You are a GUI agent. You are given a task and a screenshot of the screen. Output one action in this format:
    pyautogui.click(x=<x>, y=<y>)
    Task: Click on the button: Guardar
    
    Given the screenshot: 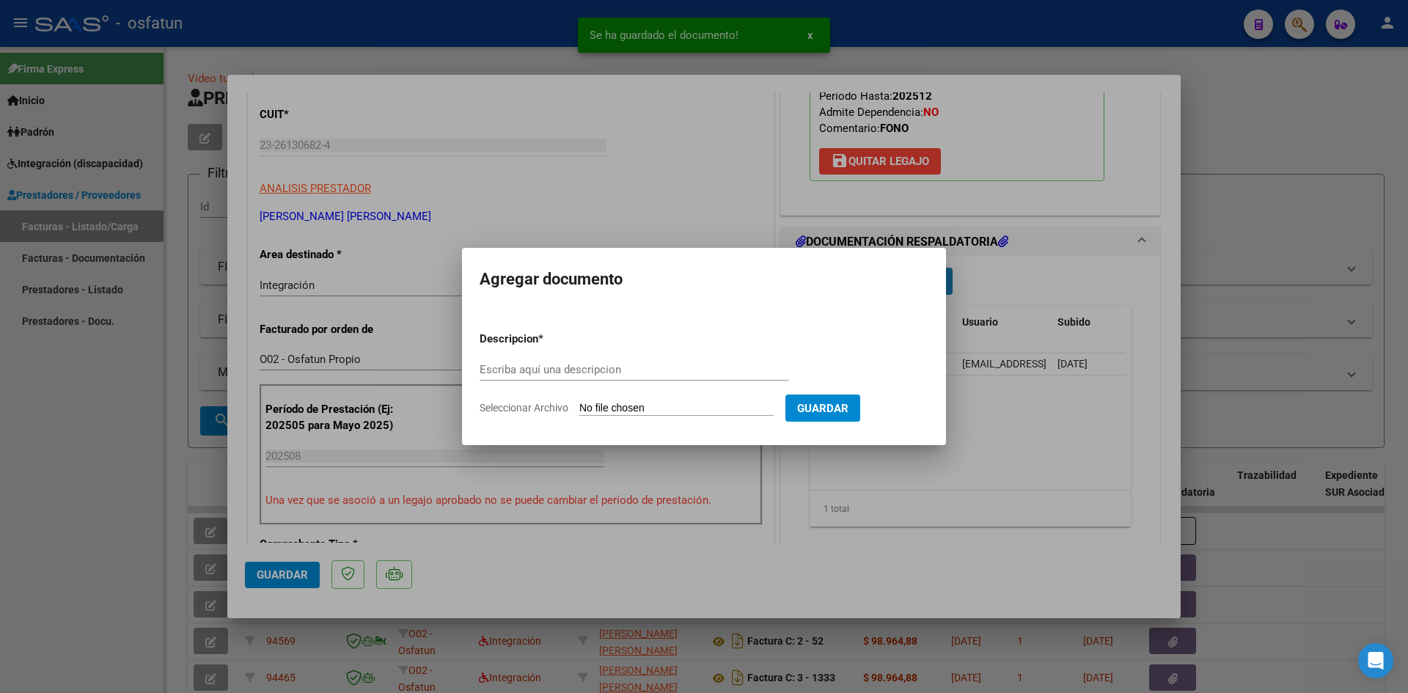 What is the action you would take?
    pyautogui.click(x=823, y=408)
    